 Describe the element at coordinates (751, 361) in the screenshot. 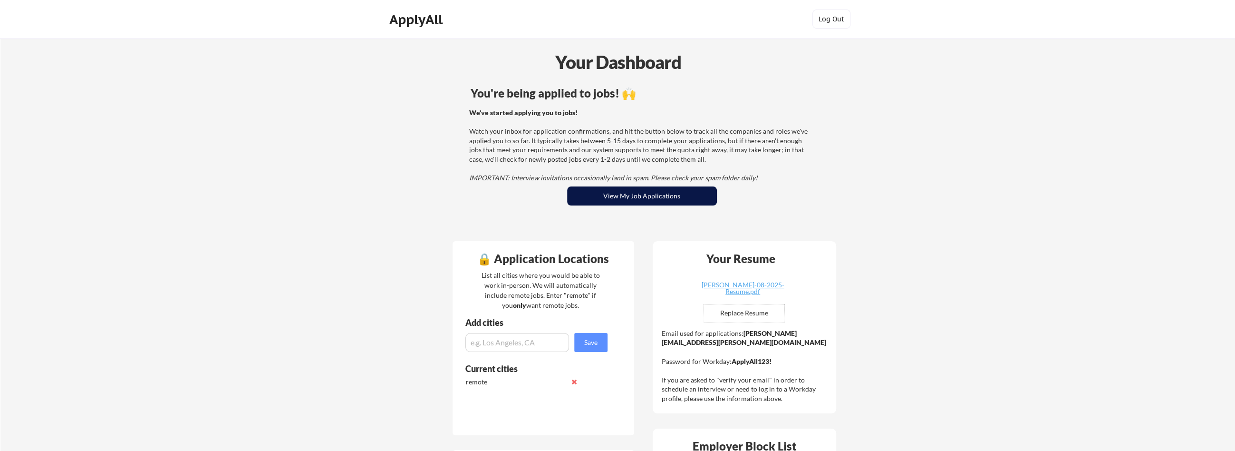

I see `strong: ApplyAll123!` at that location.